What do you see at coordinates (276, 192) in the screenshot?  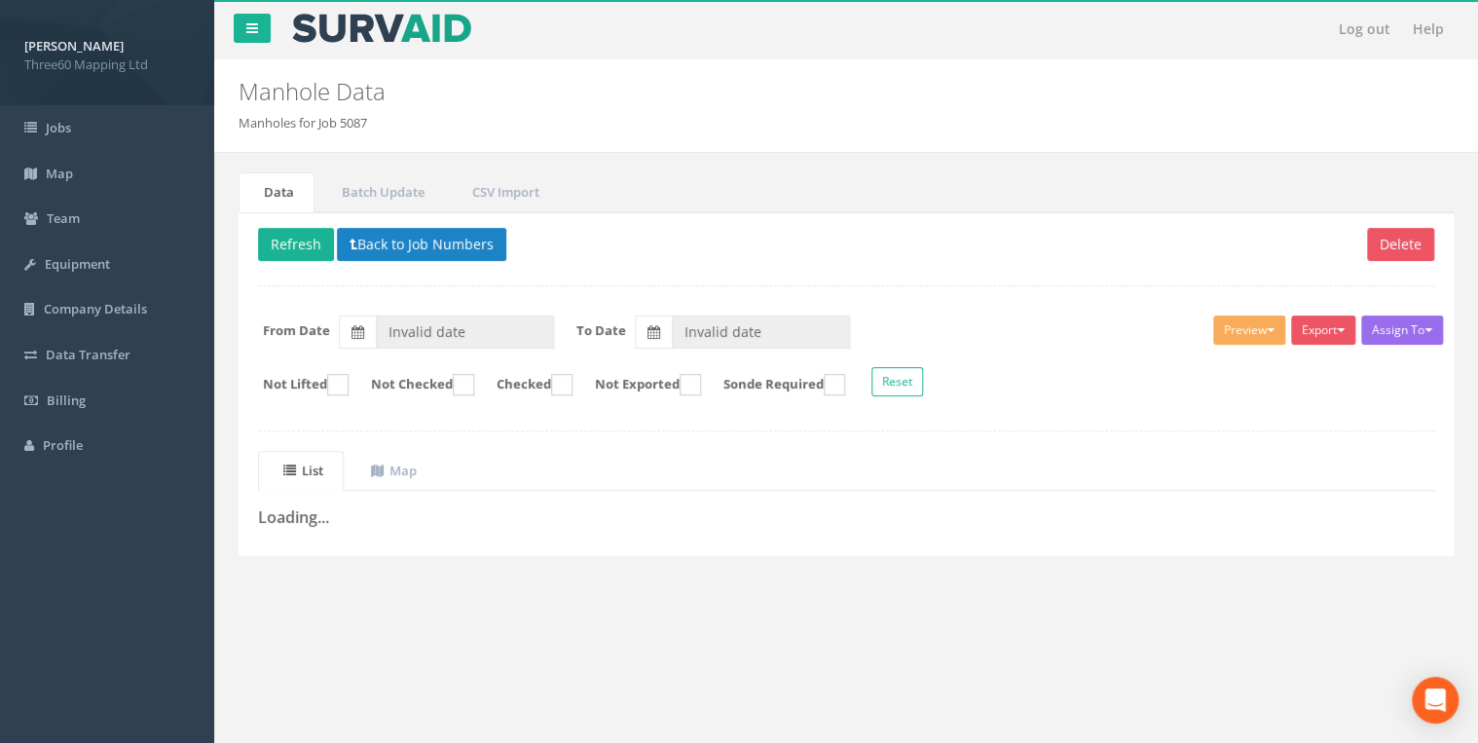 I see `a: Data` at bounding box center [276, 192].